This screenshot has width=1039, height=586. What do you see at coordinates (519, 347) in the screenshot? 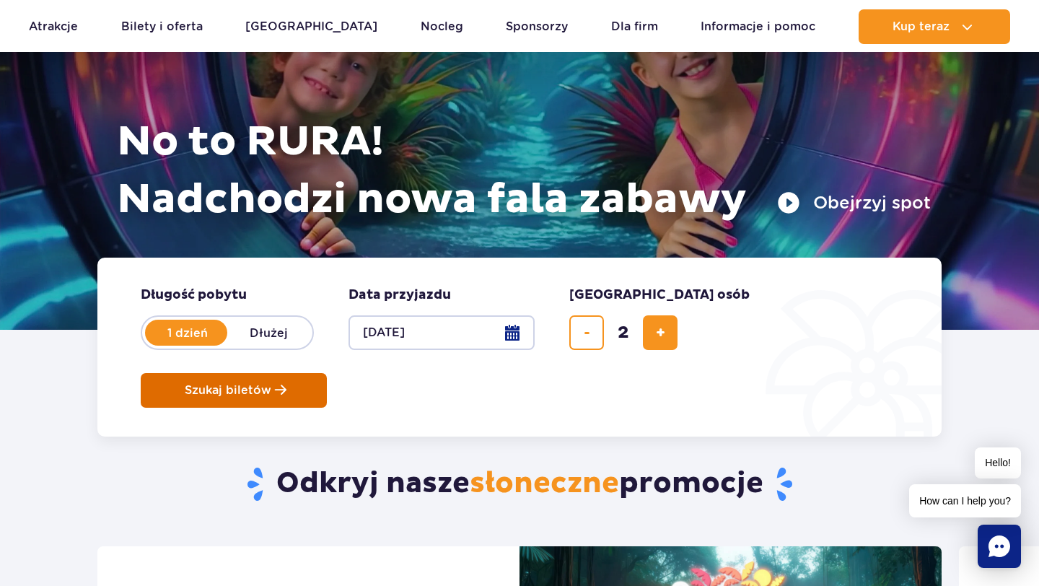
I see `form: Planowanie wizyty w Park of Poland` at bounding box center [519, 347].